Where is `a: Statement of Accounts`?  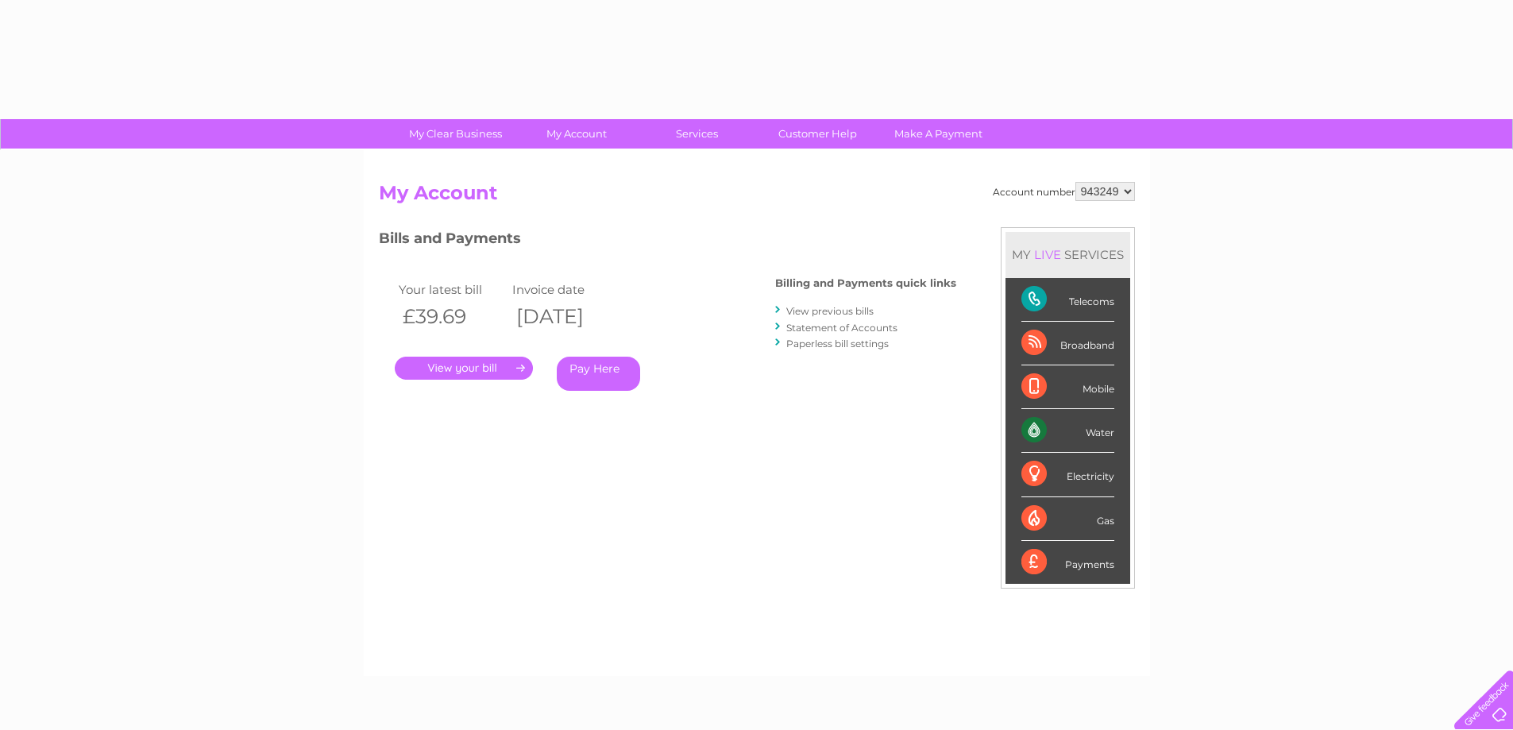
a: Statement of Accounts is located at coordinates (842, 327).